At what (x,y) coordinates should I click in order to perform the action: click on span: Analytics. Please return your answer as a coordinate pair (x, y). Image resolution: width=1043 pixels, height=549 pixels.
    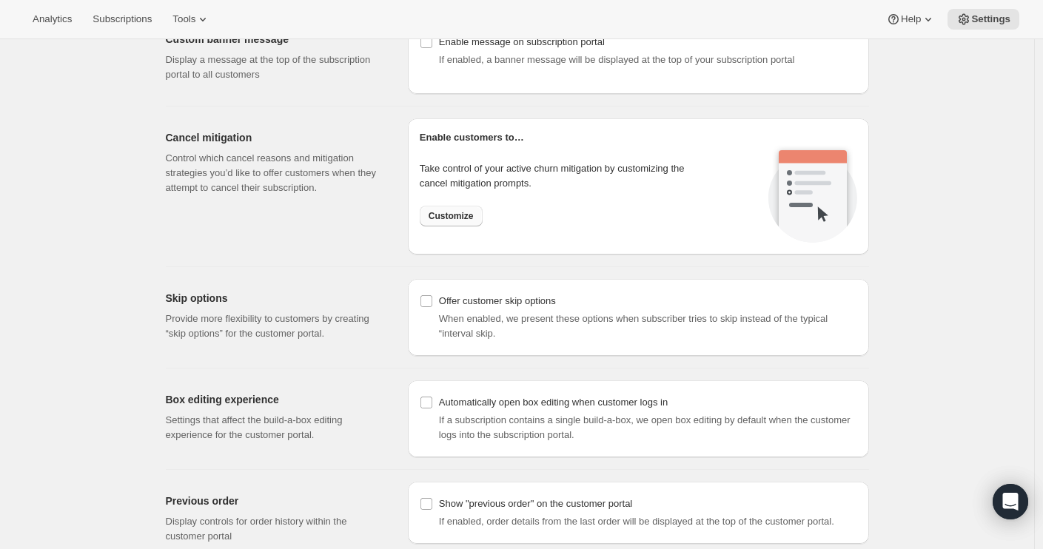
    Looking at the image, I should click on (52, 19).